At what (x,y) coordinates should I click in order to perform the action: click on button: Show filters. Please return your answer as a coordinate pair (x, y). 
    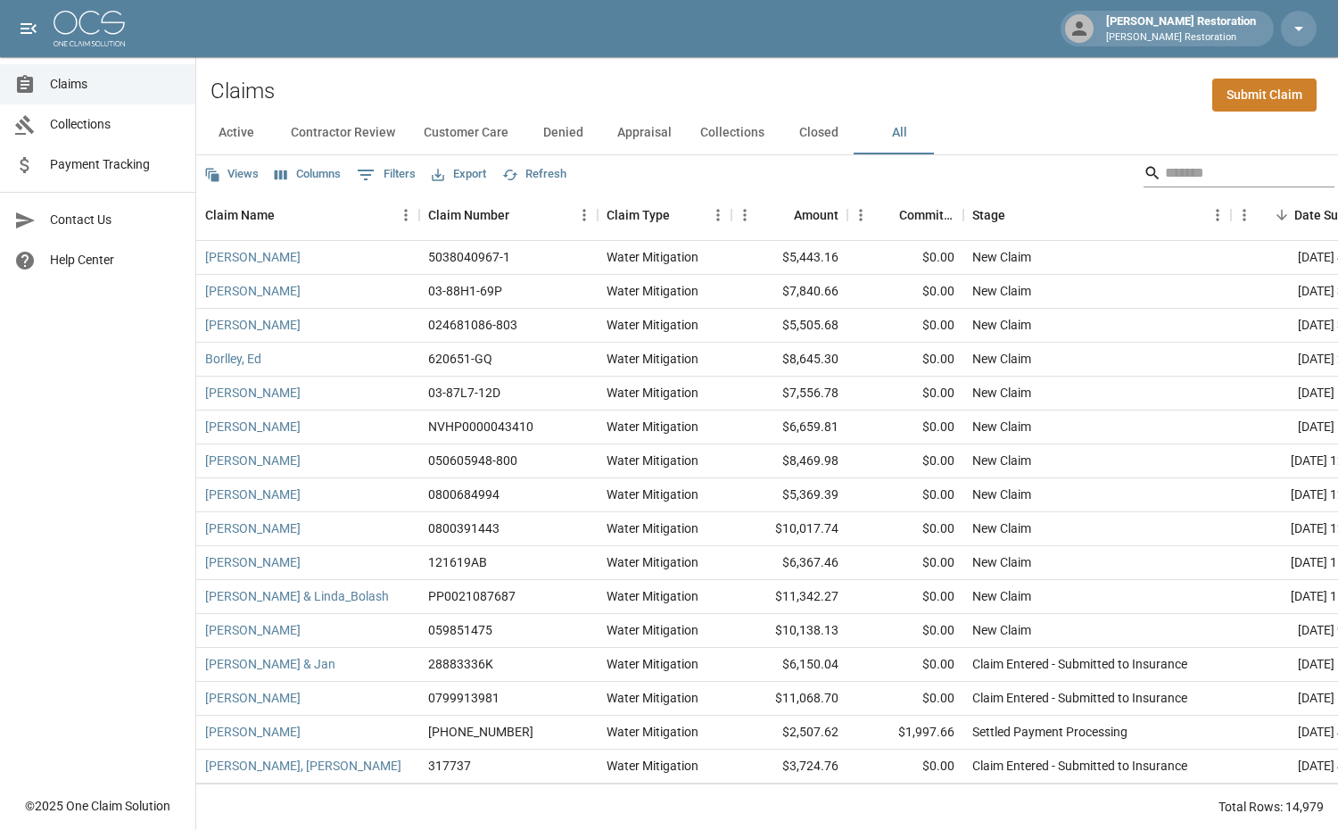
    Looking at the image, I should click on (386, 175).